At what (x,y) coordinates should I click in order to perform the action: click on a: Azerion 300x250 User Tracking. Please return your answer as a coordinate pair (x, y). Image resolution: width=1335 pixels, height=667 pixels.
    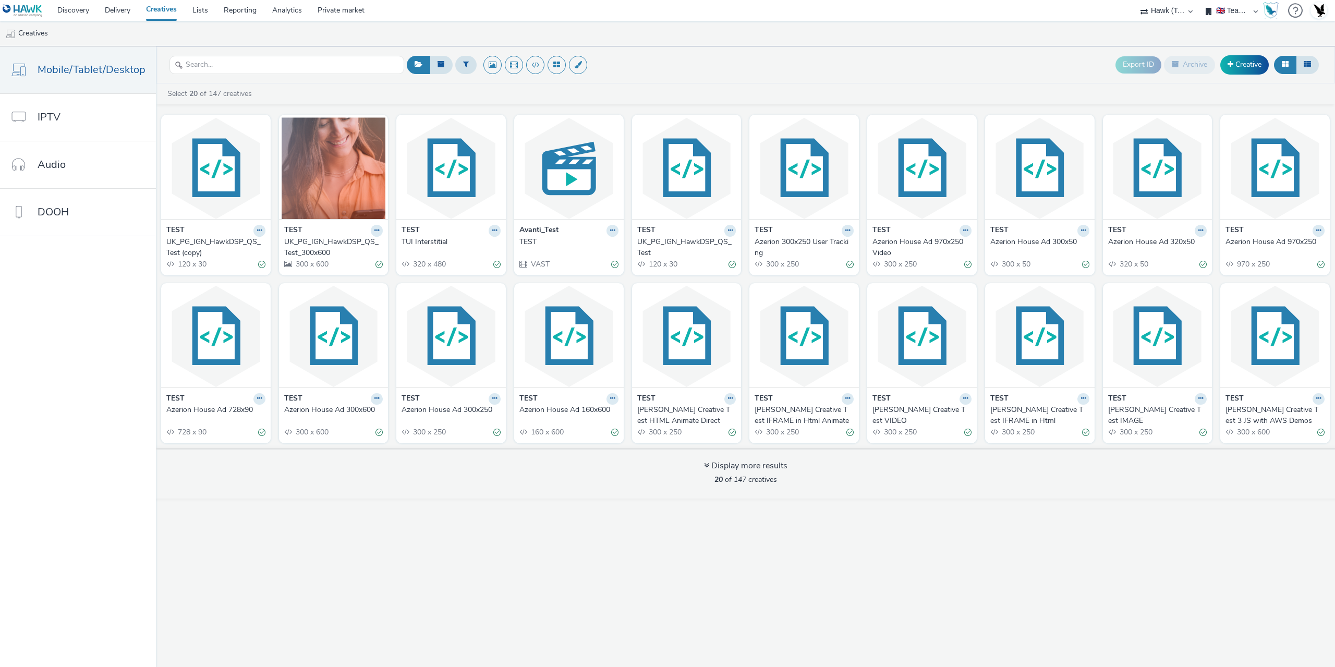
    Looking at the image, I should click on (804, 247).